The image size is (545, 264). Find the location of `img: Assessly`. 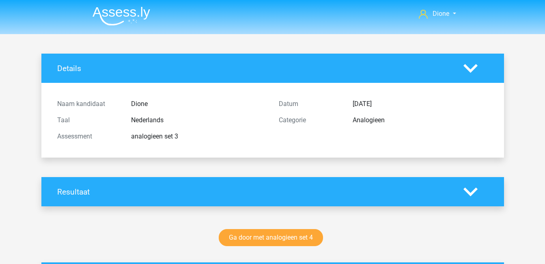

img: Assessly is located at coordinates (121, 16).